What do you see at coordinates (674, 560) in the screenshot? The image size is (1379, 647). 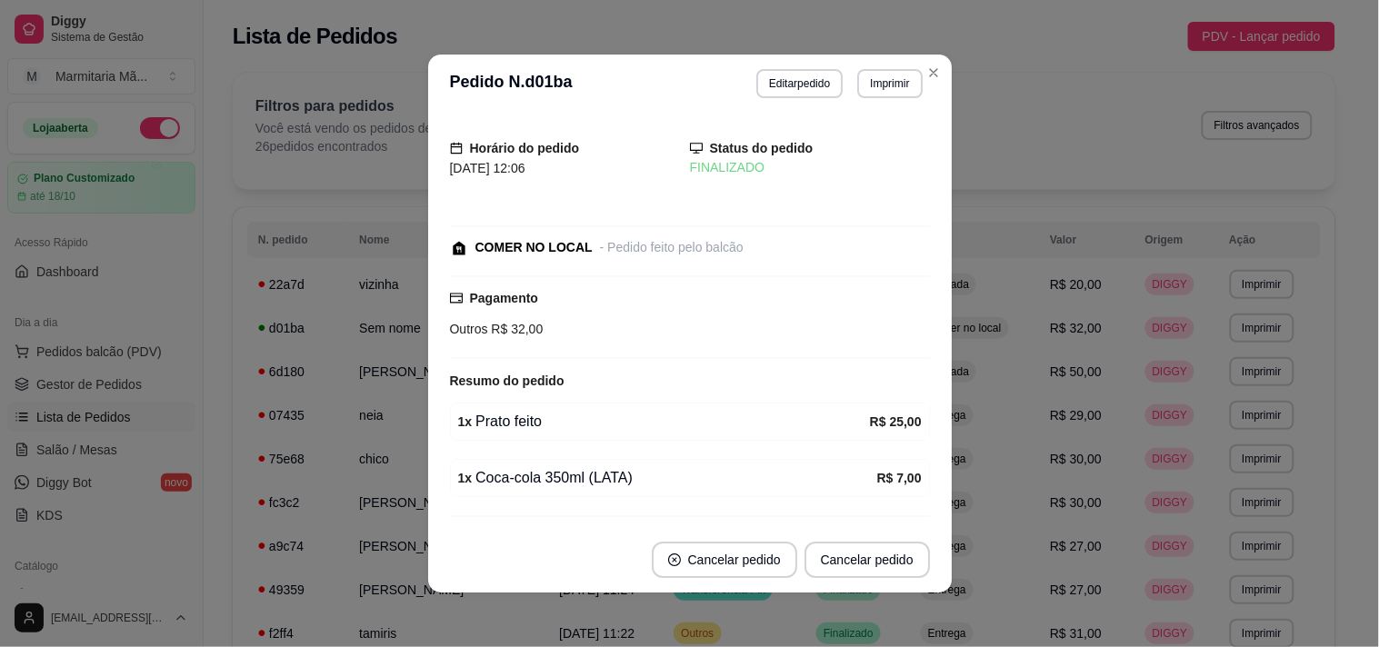 I see `span: close-circle` at bounding box center [674, 560].